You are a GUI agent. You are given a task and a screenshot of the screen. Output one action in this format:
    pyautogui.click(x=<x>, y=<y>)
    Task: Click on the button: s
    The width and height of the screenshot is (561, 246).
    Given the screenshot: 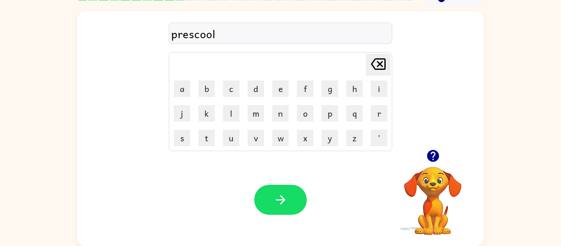 What is the action you would take?
    pyautogui.click(x=182, y=138)
    